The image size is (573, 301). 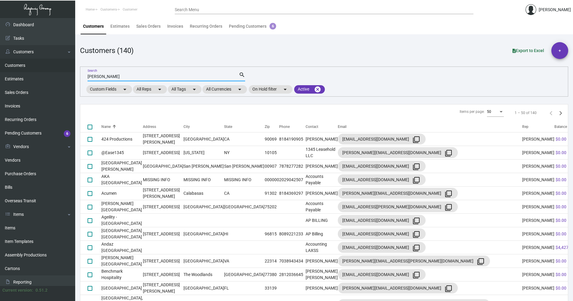 What do you see at coordinates (225, 89) in the screenshot?
I see `mat-chip: All Currencies` at bounding box center [225, 89].